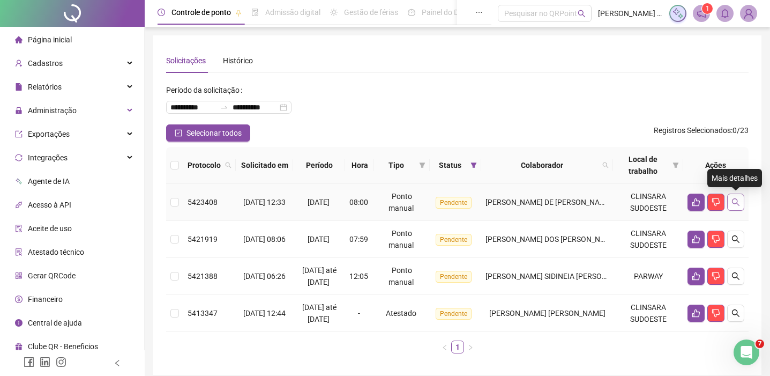 The height and width of the screenshot is (376, 770). I want to click on span: file, so click(19, 87).